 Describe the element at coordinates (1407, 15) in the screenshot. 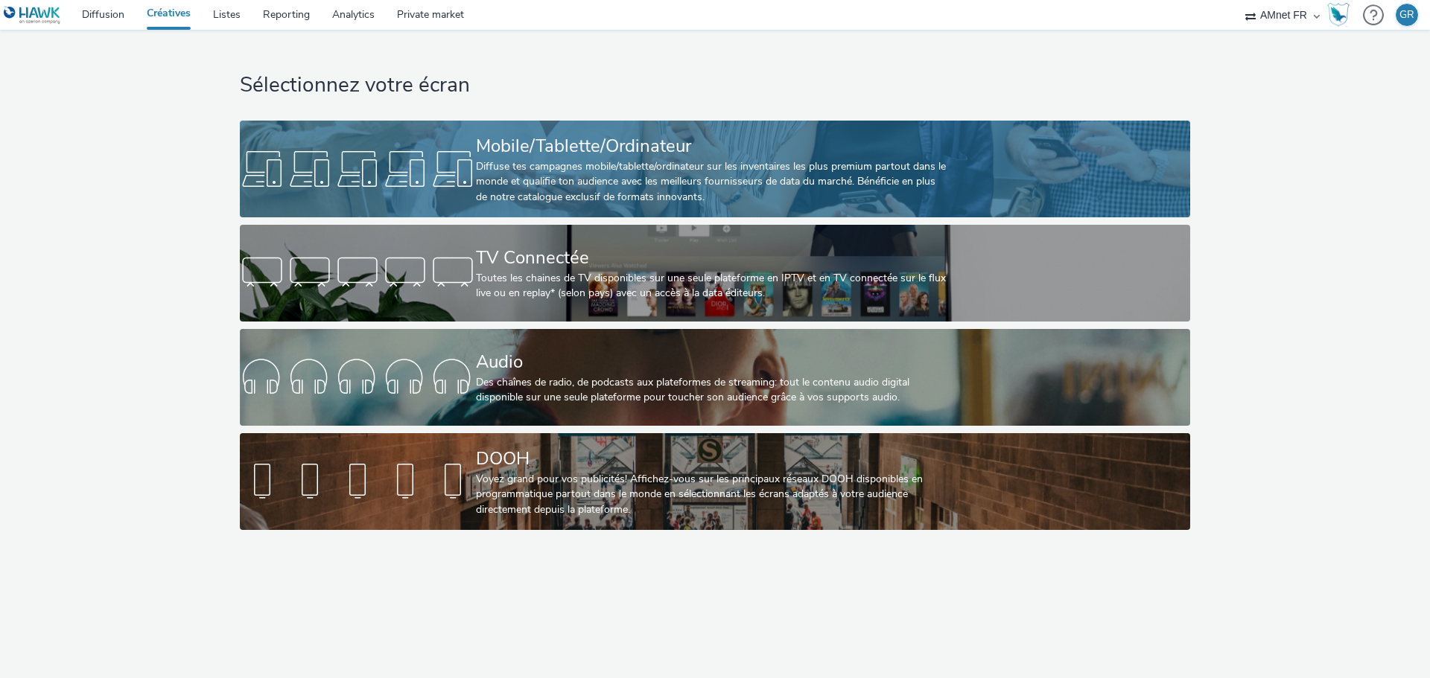

I see `div: GR` at that location.